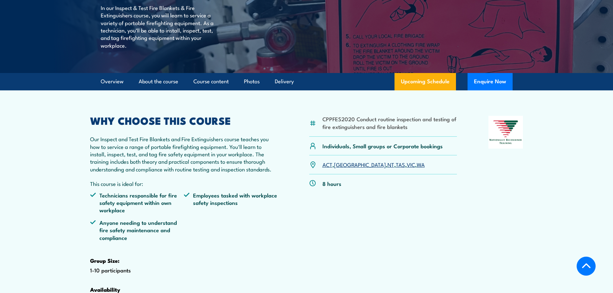 The width and height of the screenshot is (613, 293). What do you see at coordinates (400, 164) in the screenshot?
I see `a: TAS` at bounding box center [400, 164].